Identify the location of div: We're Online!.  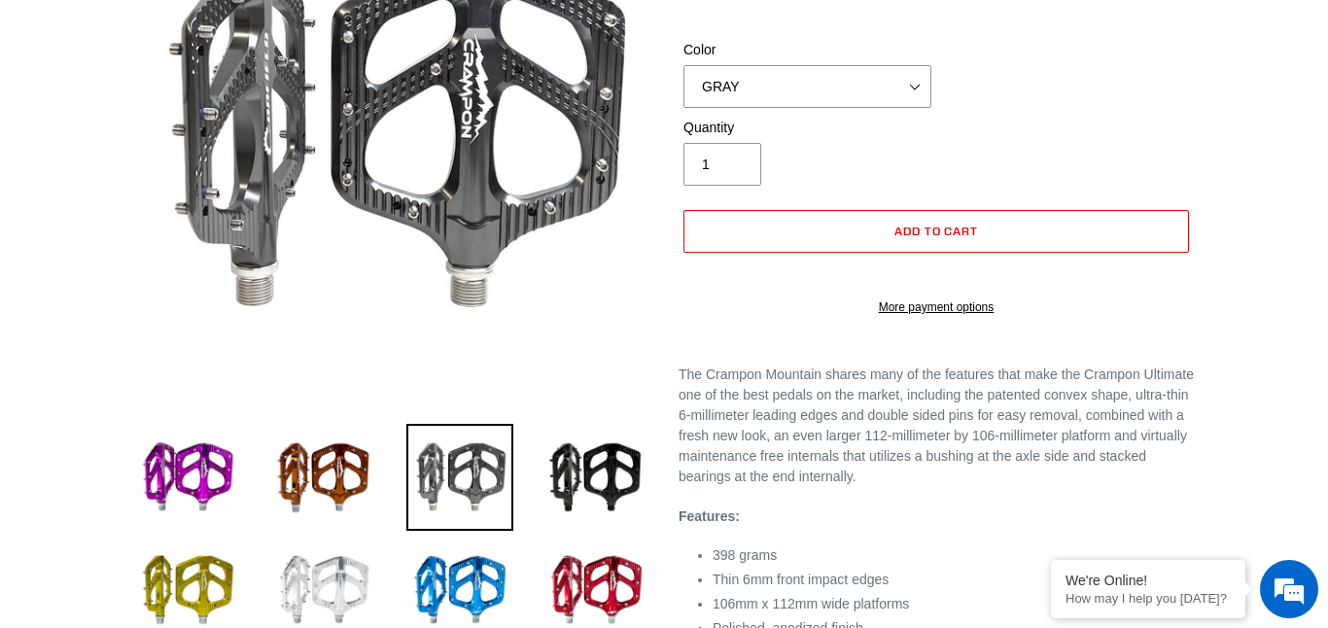
(1148, 580).